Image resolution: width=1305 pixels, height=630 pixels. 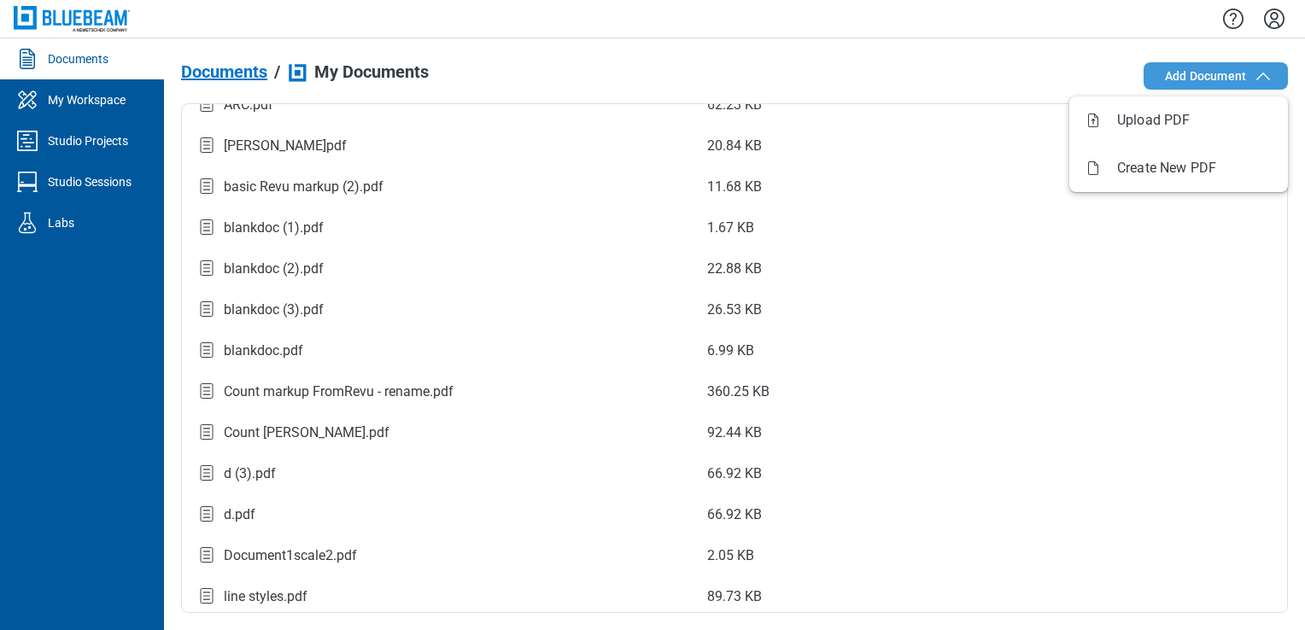 I want to click on td: 360.25 KB, so click(x=949, y=392).